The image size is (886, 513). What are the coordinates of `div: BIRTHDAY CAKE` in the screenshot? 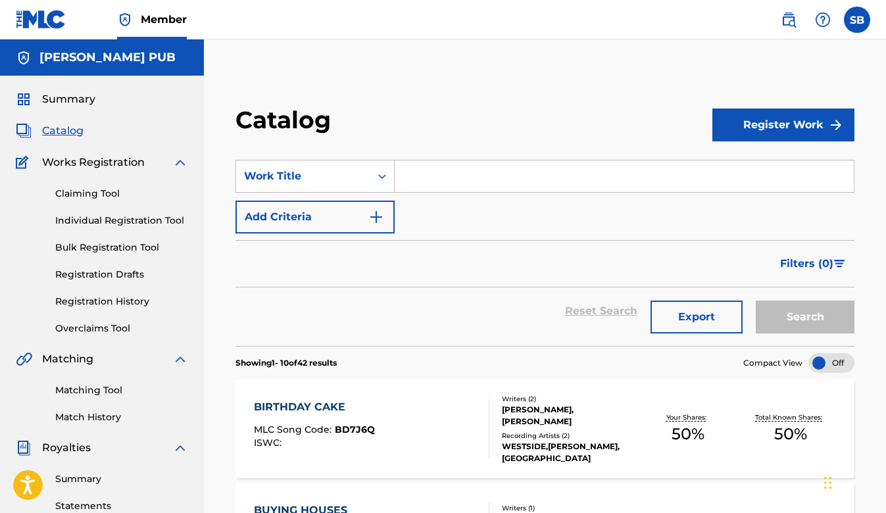 It's located at (314, 407).